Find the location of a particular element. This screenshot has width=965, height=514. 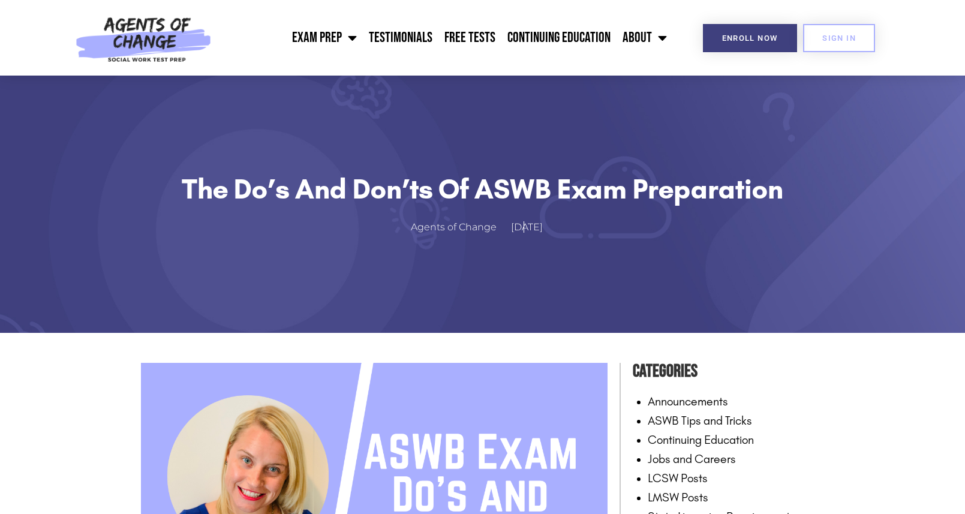

h1: The Do’s and Don’ts of ASWB Exam Preparation is located at coordinates (483, 189).